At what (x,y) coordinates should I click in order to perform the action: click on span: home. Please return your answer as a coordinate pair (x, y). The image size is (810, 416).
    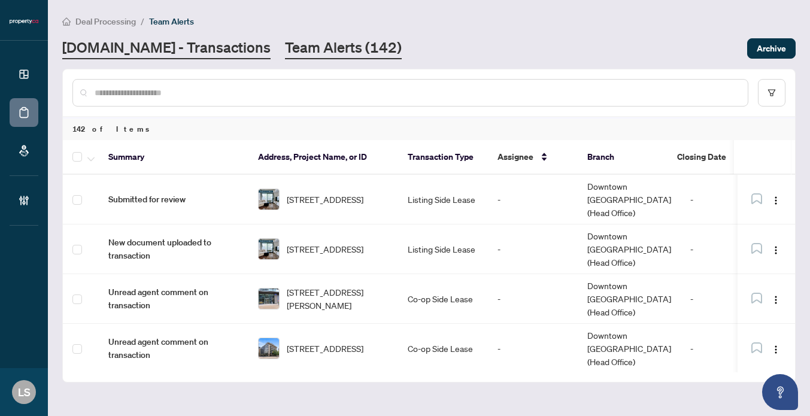
    Looking at the image, I should click on (66, 22).